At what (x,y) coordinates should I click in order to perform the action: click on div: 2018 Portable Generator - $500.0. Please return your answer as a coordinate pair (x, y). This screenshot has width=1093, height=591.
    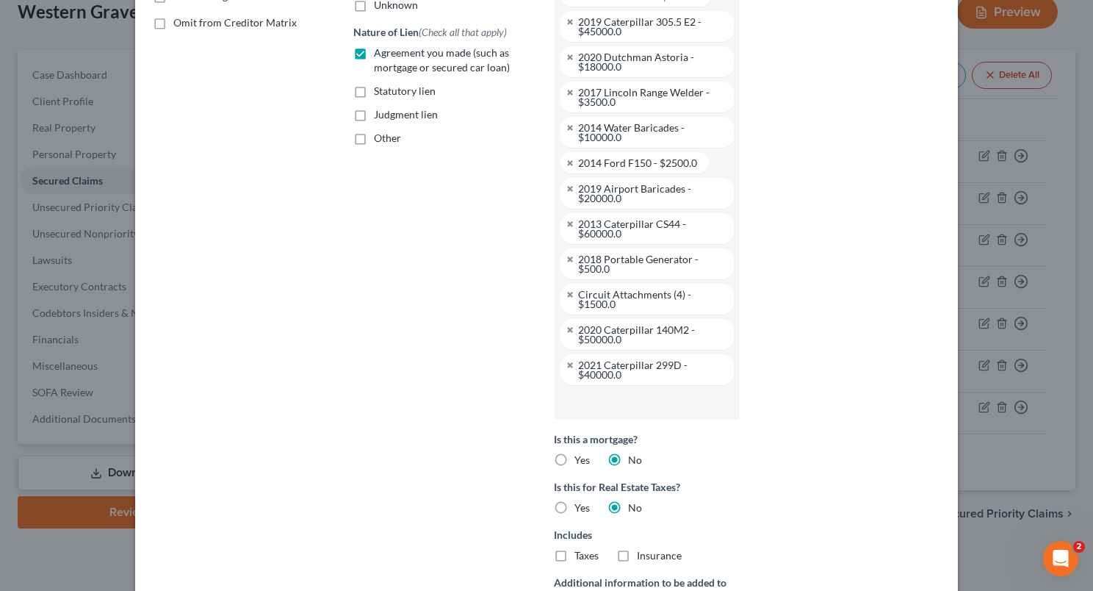
    Looking at the image, I should click on (650, 264).